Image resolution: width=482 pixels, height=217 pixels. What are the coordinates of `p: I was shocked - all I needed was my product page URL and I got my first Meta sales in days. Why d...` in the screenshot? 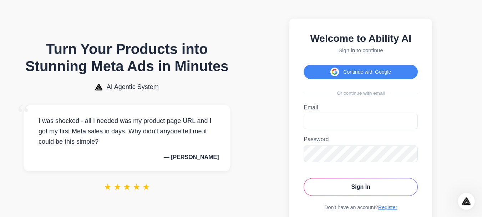 It's located at (127, 131).